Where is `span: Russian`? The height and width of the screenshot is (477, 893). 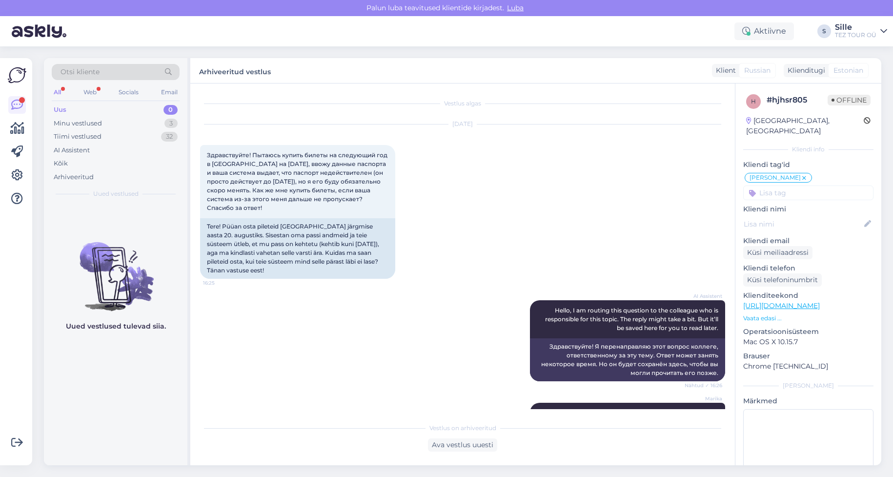 span: Russian is located at coordinates (757, 70).